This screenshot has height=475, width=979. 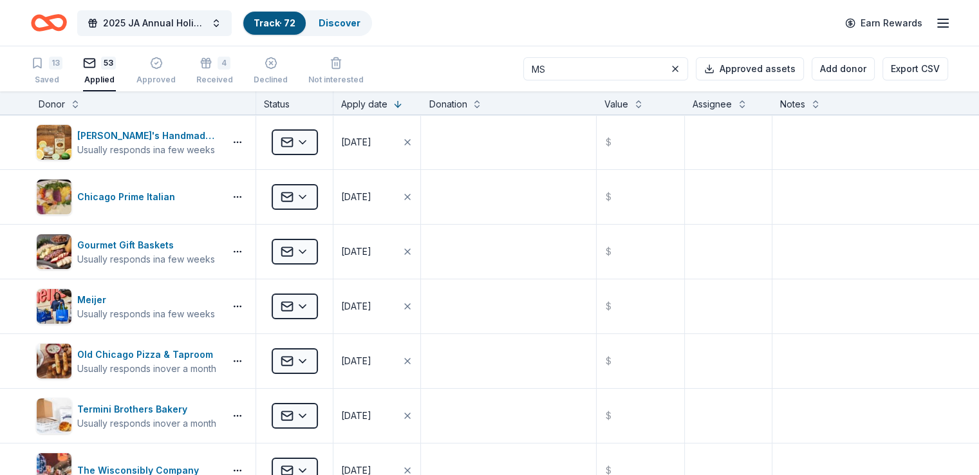 I want to click on button: Image for Chicago Prime ItalianChicago Prime Italian, so click(x=127, y=197).